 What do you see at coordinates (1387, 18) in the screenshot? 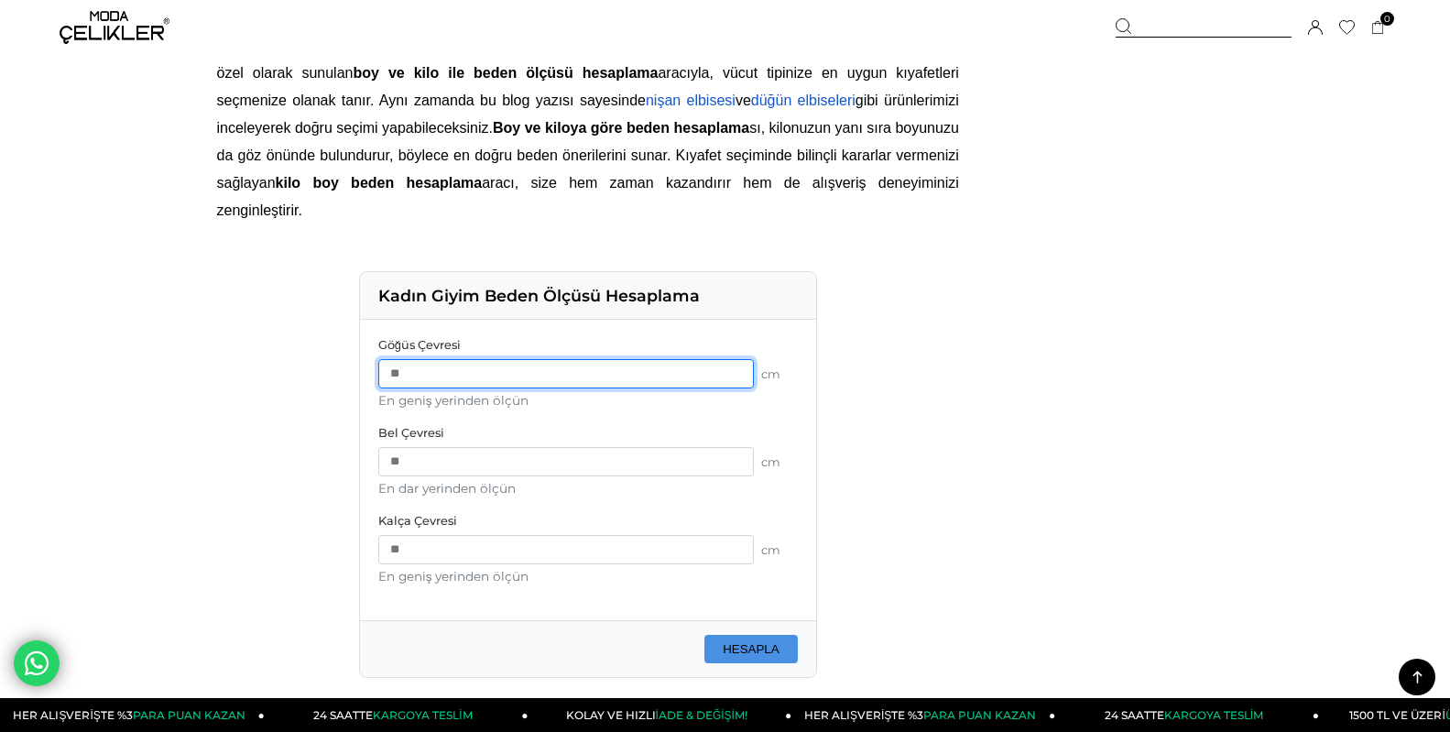
I see `span: 0` at bounding box center [1387, 18].